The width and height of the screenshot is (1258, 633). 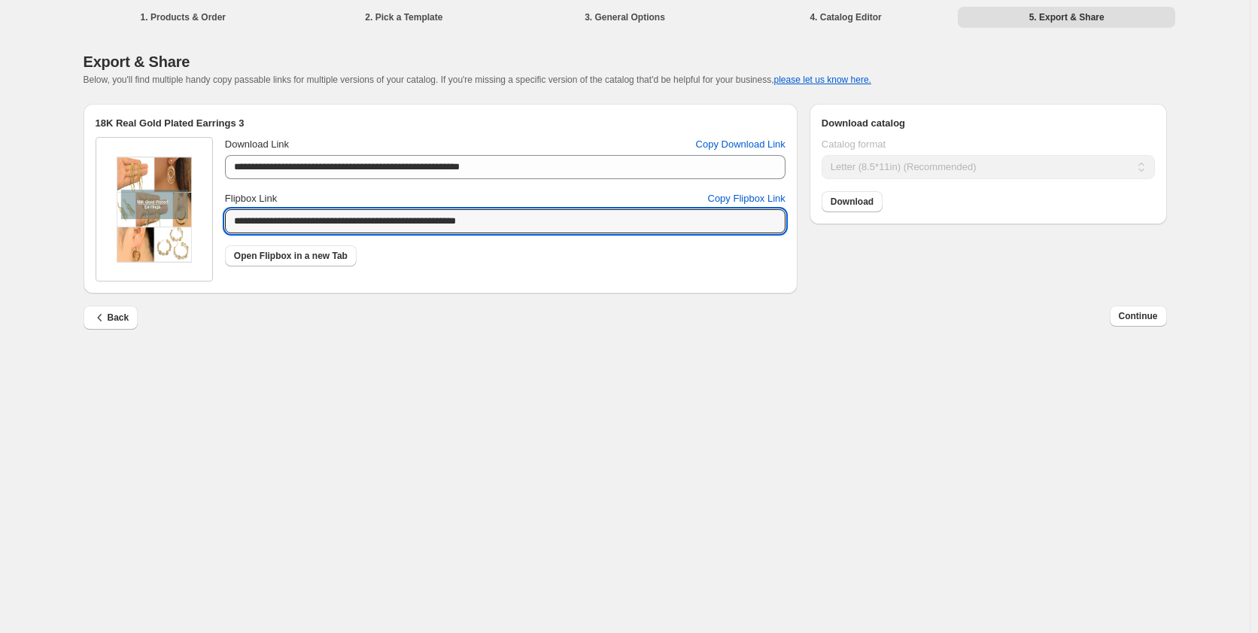 I want to click on span: Download, so click(x=852, y=202).